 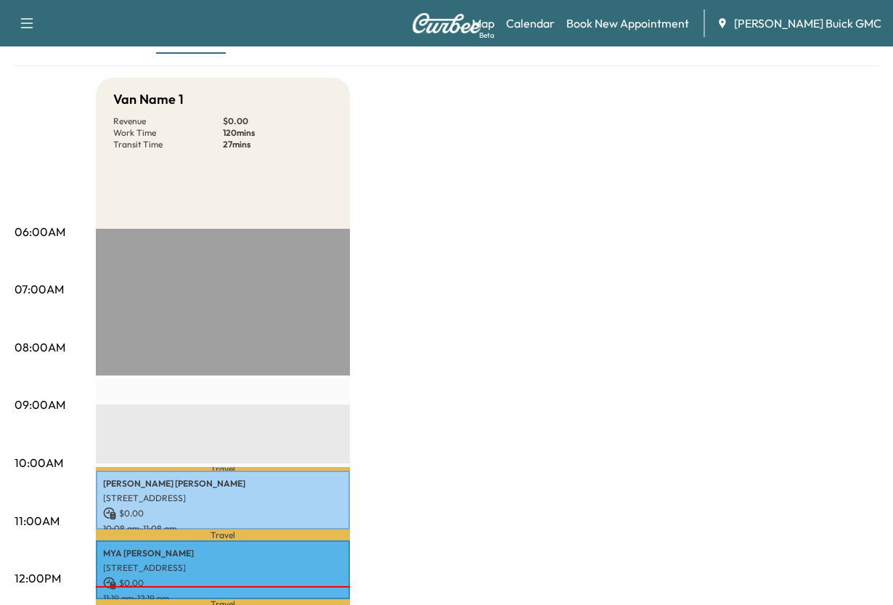 What do you see at coordinates (486, 35) in the screenshot?
I see `div: Beta` at bounding box center [486, 35].